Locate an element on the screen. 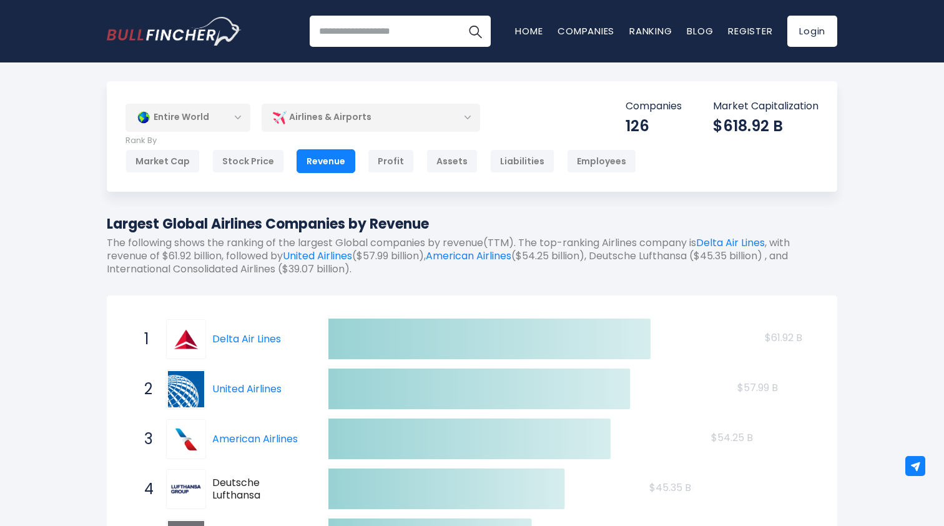  div: Market Cap is located at coordinates (162, 161).